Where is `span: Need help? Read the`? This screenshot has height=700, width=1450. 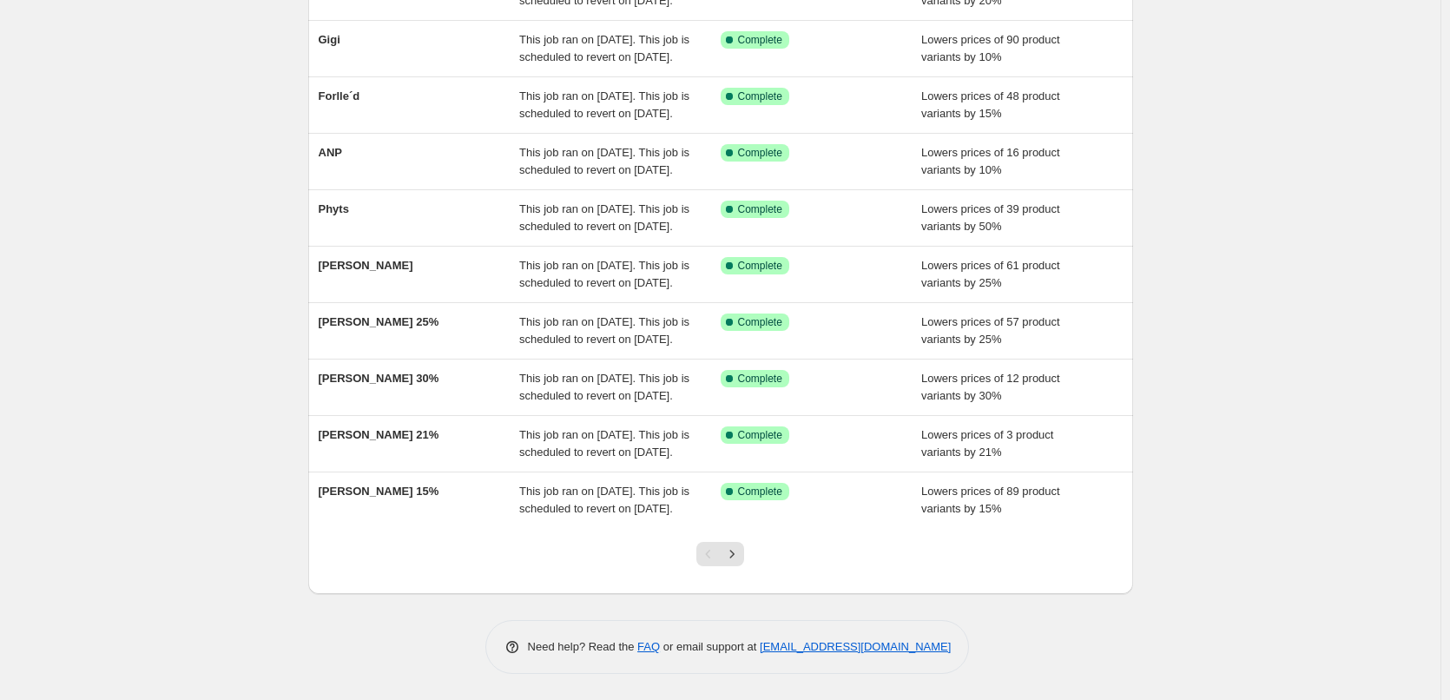 span: Need help? Read the is located at coordinates (583, 646).